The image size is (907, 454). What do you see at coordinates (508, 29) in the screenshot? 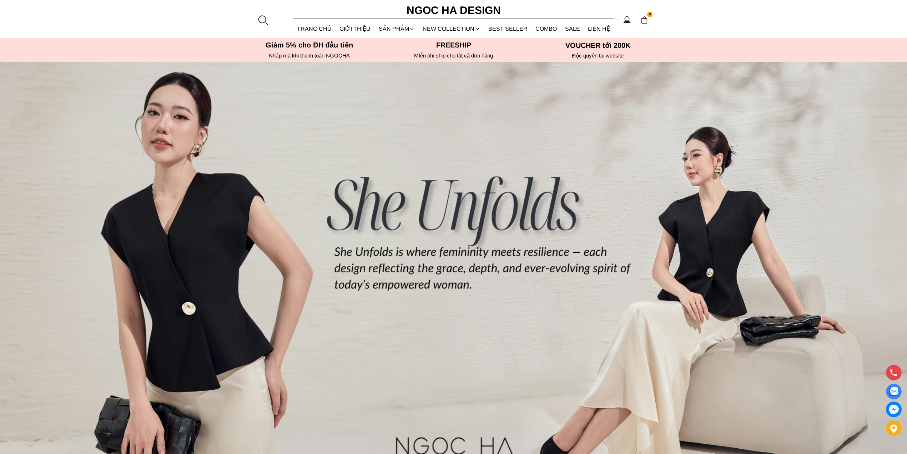
I see `a: BEST SELLER` at bounding box center [508, 29].